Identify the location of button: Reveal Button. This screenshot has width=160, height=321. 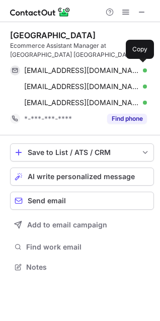
(127, 119).